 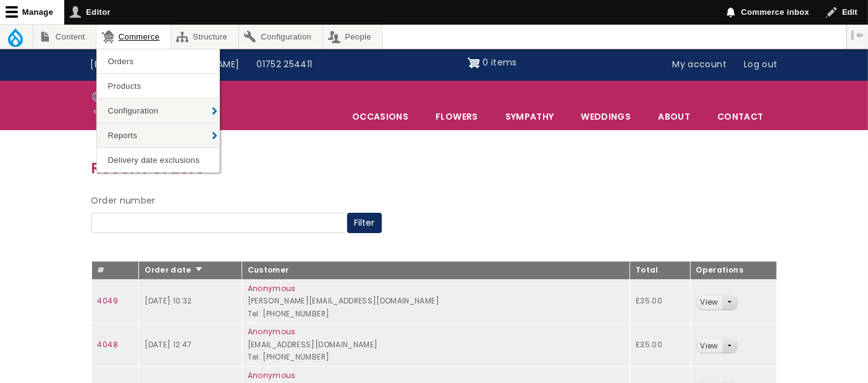 I want to click on a: Reports, so click(x=158, y=135).